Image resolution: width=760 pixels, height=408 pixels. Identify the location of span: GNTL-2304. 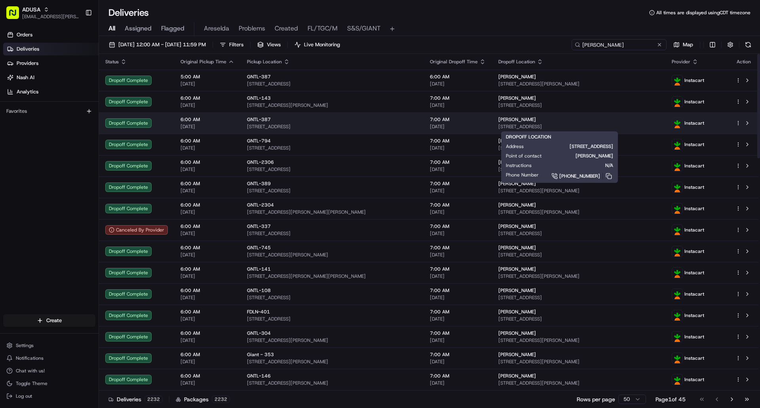
(261, 205).